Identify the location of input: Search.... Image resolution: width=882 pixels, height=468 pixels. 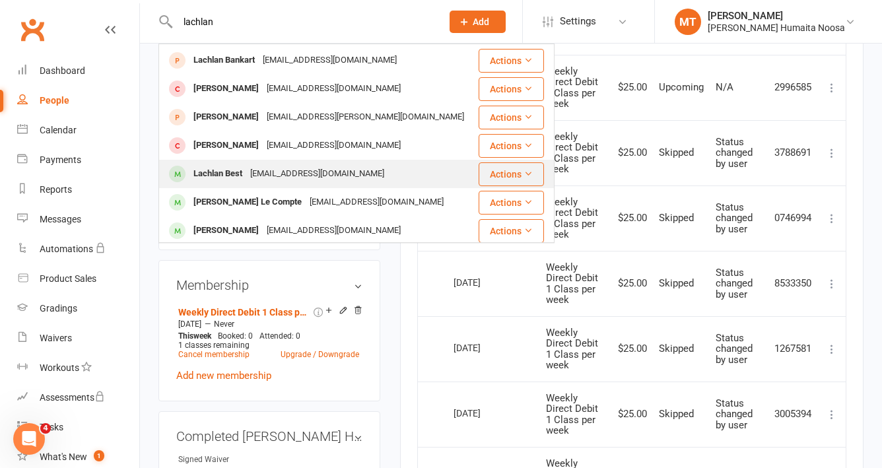
(303, 22).